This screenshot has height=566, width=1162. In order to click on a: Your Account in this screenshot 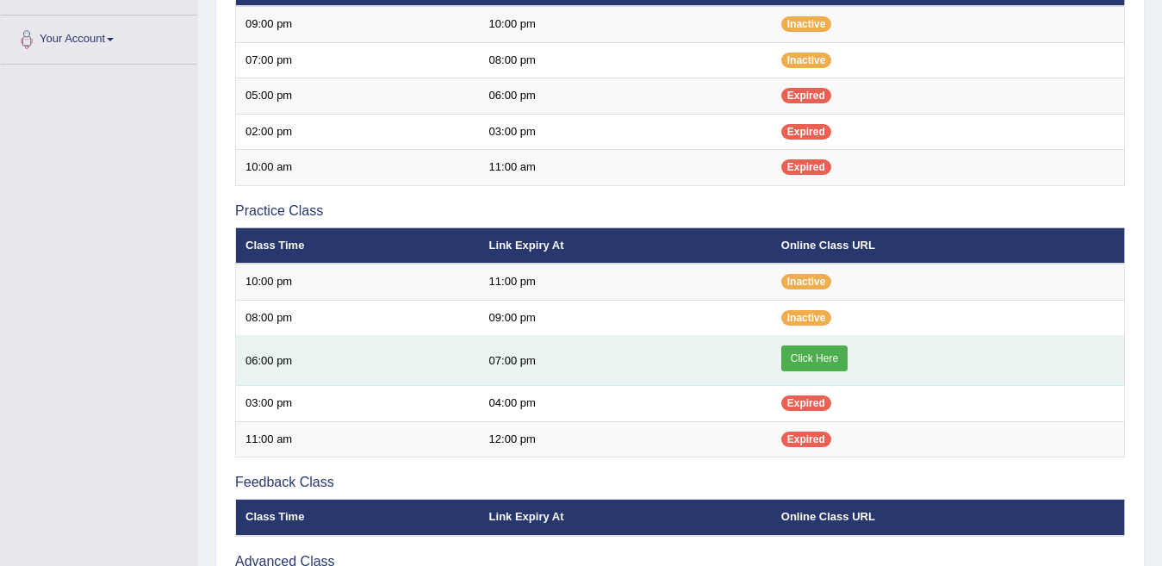, I will do `click(99, 37)`.